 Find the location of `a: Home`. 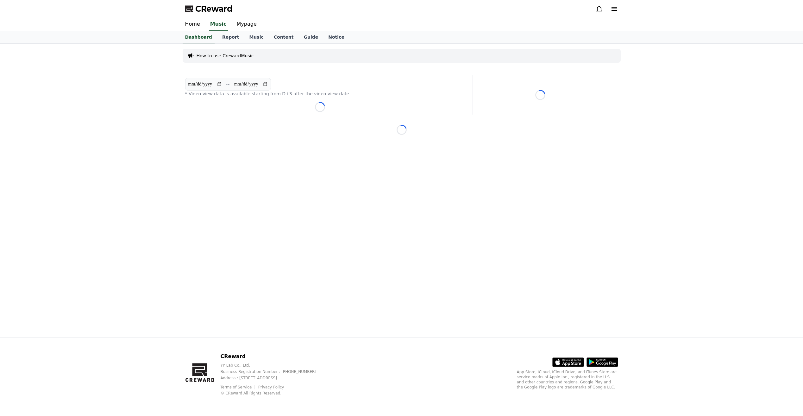

a: Home is located at coordinates (192, 24).